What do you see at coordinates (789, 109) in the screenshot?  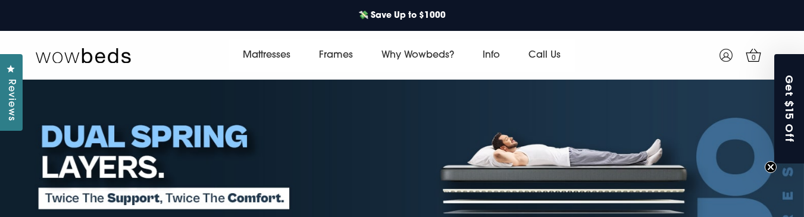 I see `div: Get $15 OffClose teaser` at bounding box center [789, 109].